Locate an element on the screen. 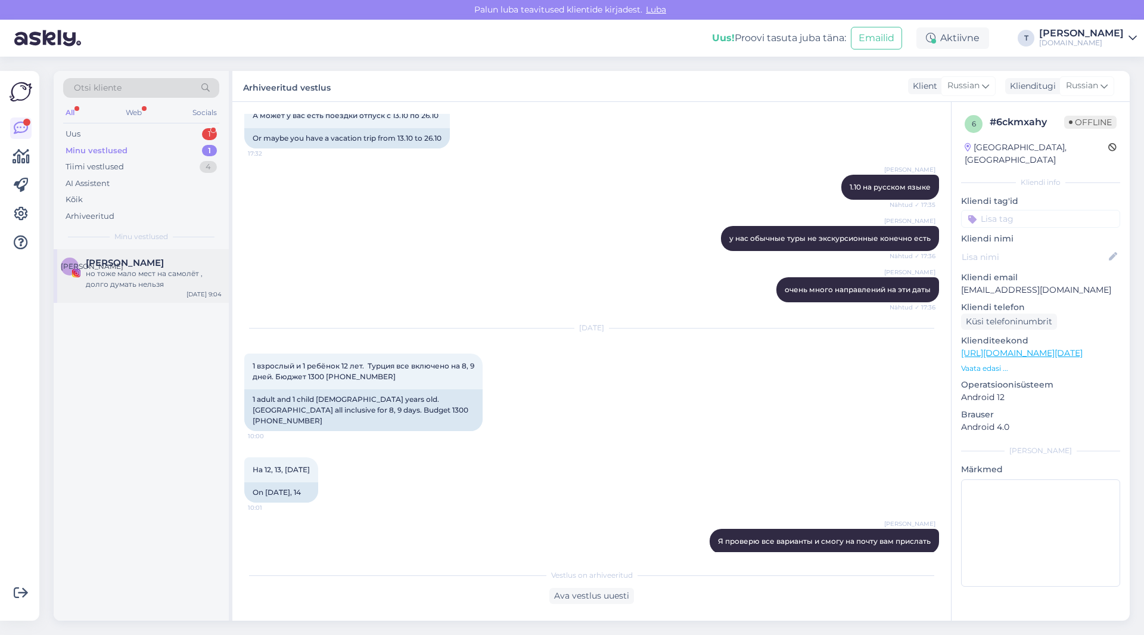  span: Я проверю все варианты и смогу на почту вам прислать is located at coordinates (824, 540).